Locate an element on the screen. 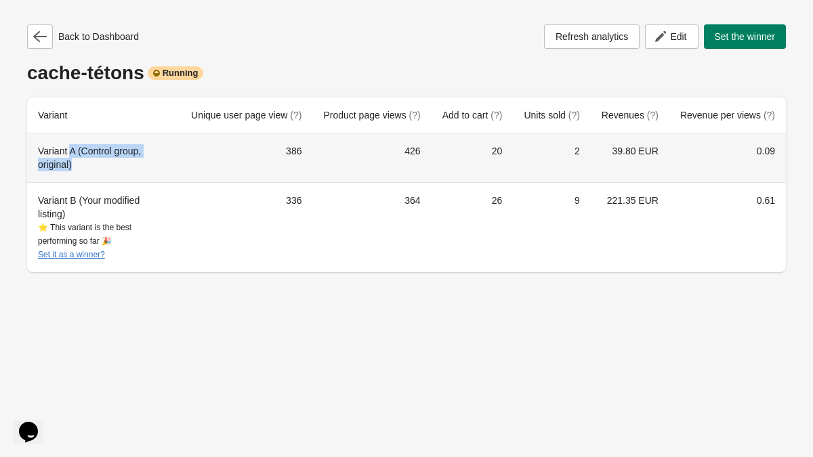 The image size is (813, 457). span: Refresh analytics is located at coordinates (591, 37).